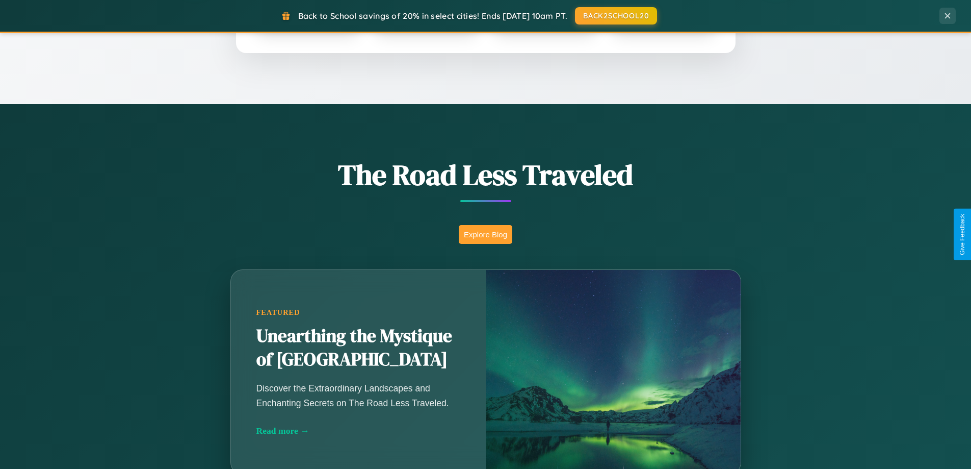  Describe the element at coordinates (486, 174) in the screenshot. I see `h1: The Road Less Traveled` at that location.